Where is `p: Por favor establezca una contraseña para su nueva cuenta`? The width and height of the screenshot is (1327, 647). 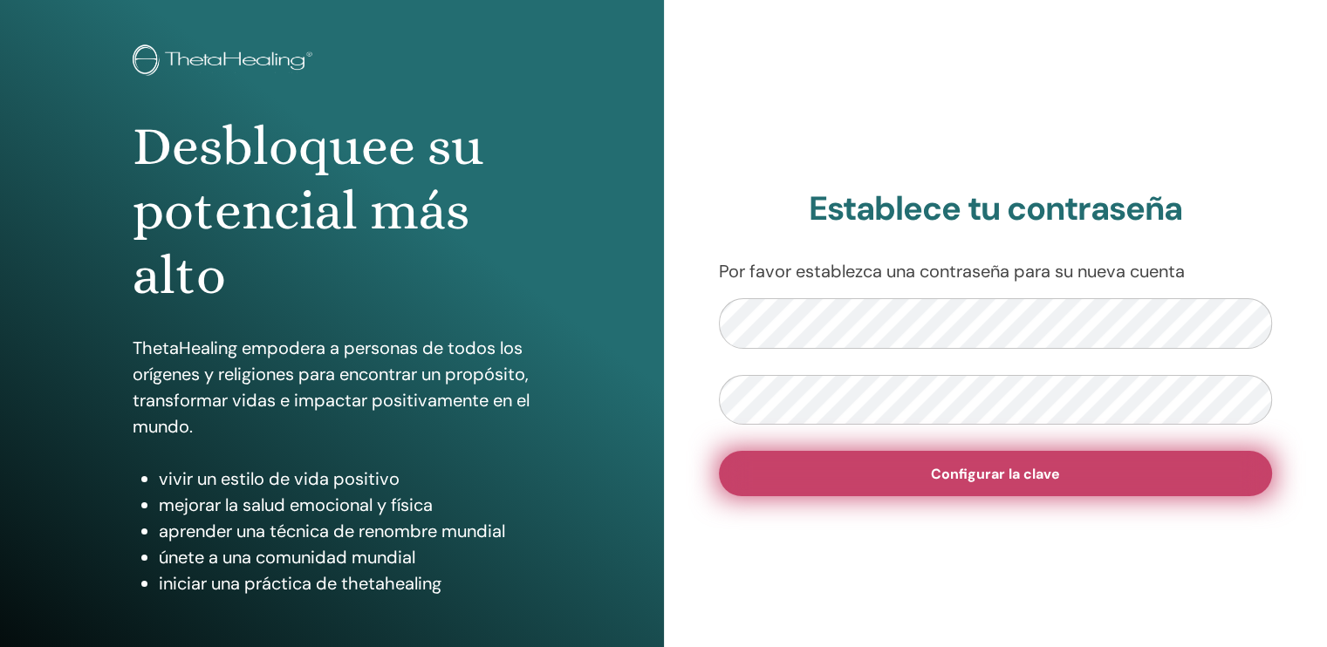
p: Por favor establezca una contraseña para su nueva cuenta is located at coordinates (996, 271).